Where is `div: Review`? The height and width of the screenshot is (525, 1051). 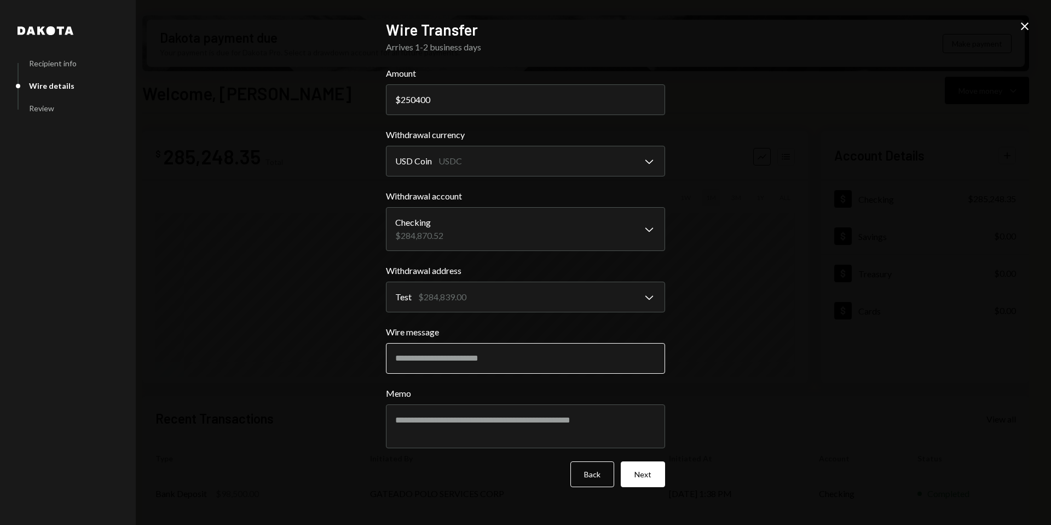
div: Review is located at coordinates (42, 108).